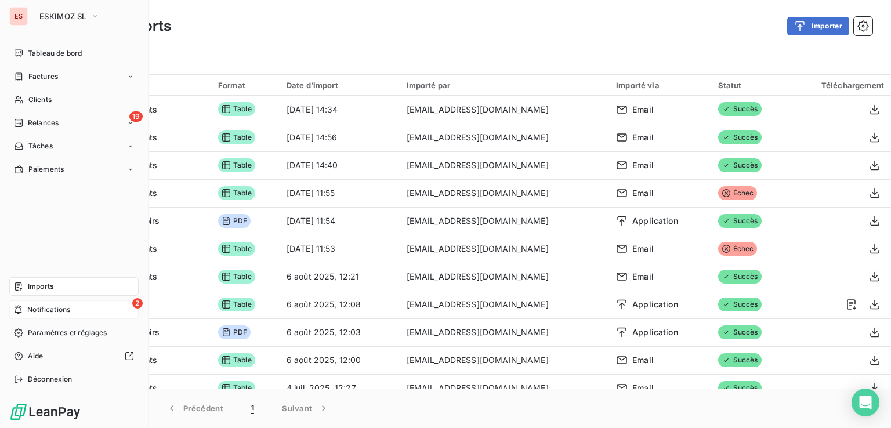 The image size is (891, 428). What do you see at coordinates (49, 310) in the screenshot?
I see `span: Notifications` at bounding box center [49, 310].